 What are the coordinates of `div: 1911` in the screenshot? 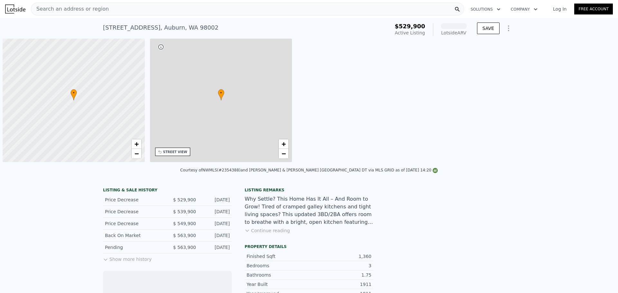 It's located at (340, 284).